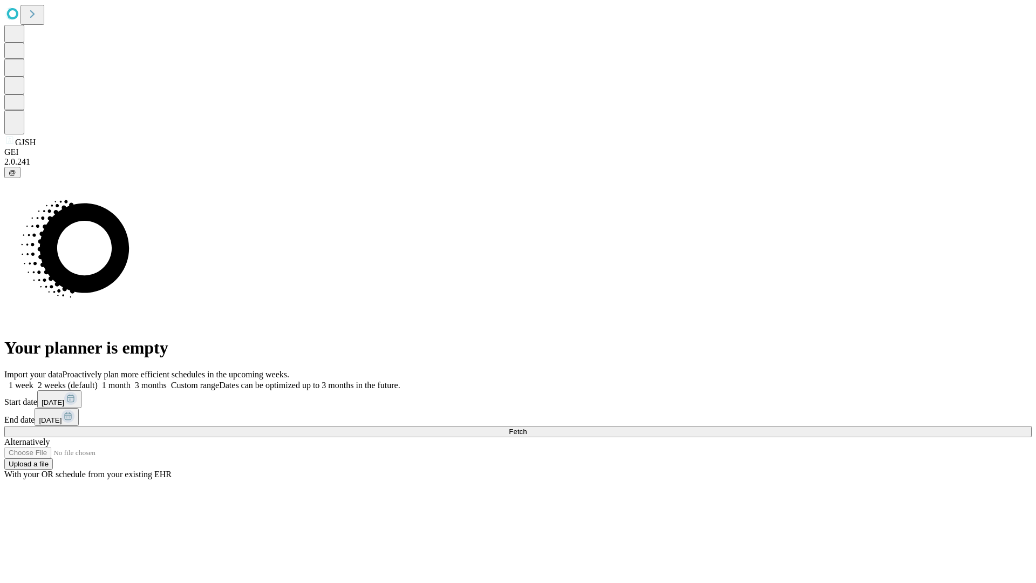  I want to click on div: Start date, so click(518, 399).